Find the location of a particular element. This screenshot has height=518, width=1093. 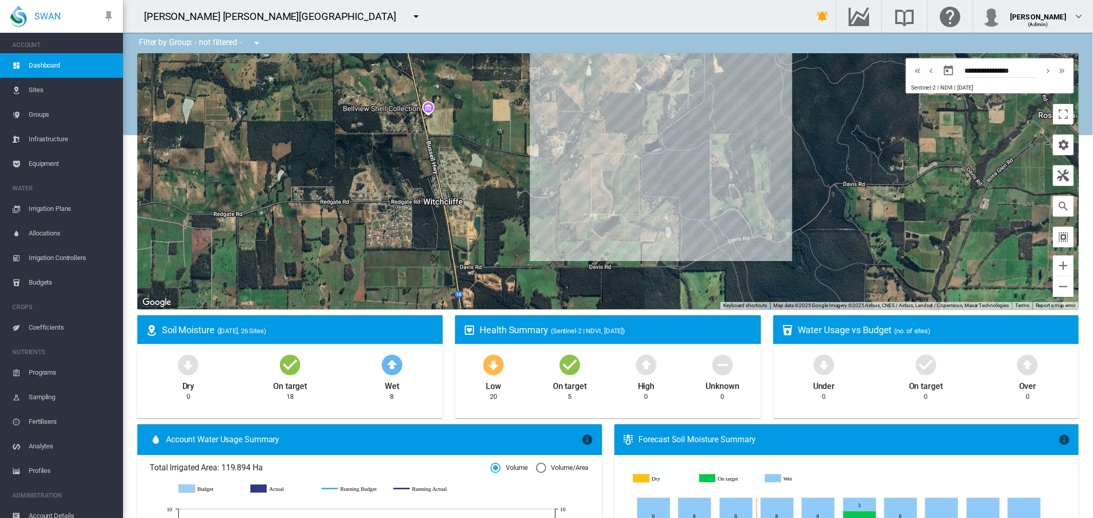

button: icon-bell-ring is located at coordinates (822, 16).